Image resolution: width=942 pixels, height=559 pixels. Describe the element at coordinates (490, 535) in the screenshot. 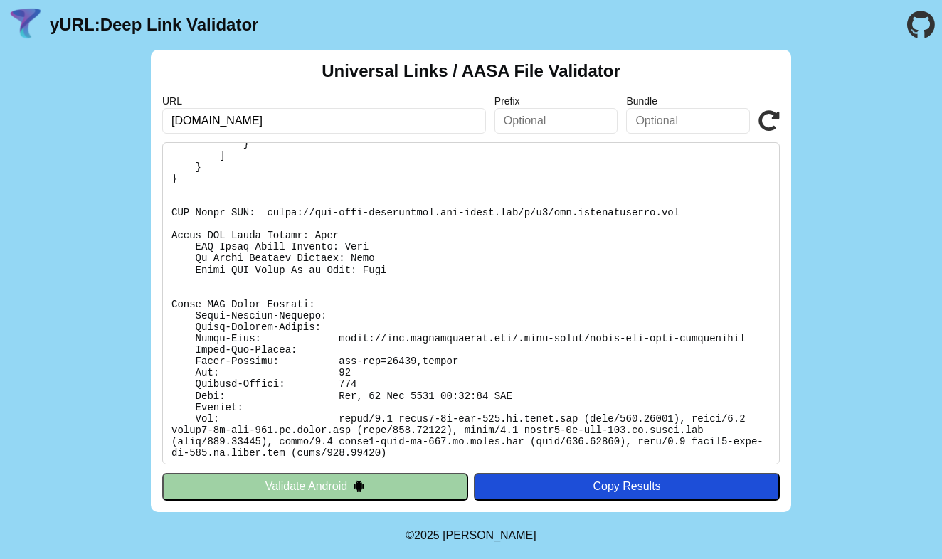

I see `a: Michael Ibragimchayev's Personal Site` at that location.